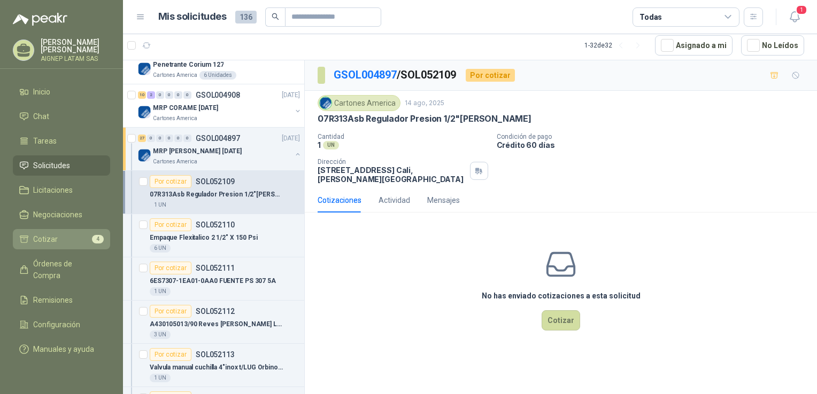 The image size is (817, 394). I want to click on div: Cartones America, so click(359, 103).